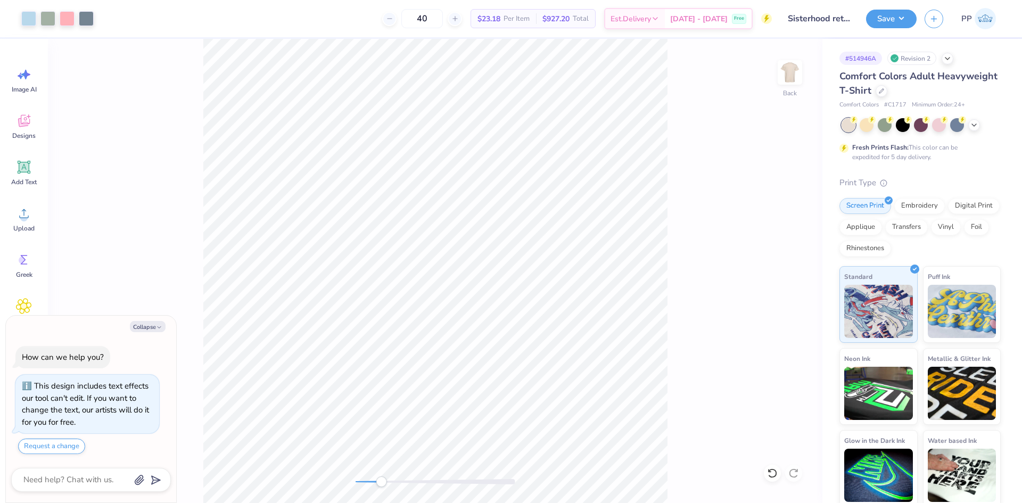  What do you see at coordinates (857, 358) in the screenshot?
I see `span: Neon Ink` at bounding box center [857, 358].